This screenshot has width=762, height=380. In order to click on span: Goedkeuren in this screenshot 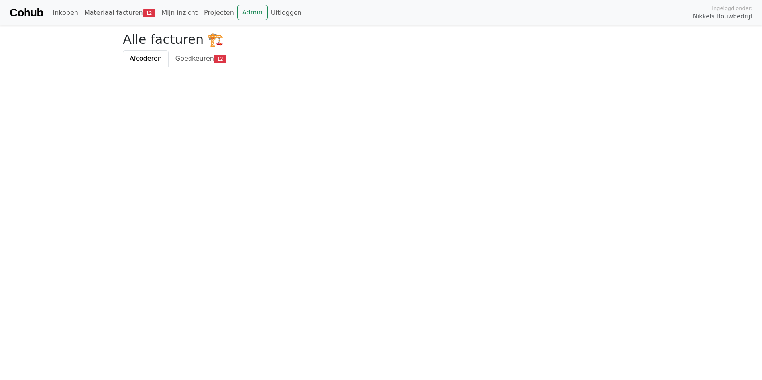, I will do `click(195, 58)`.